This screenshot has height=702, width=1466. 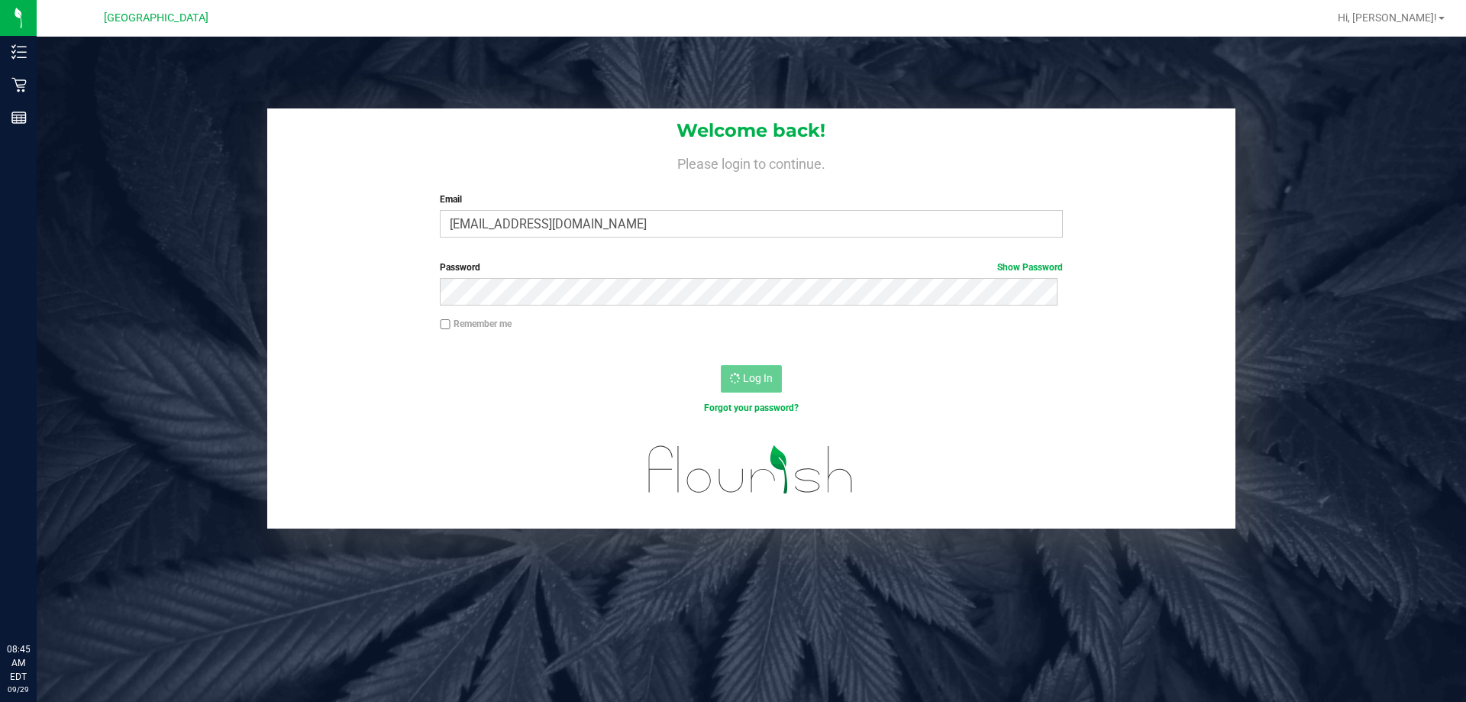 I want to click on inline-svg: Reports, so click(x=19, y=118).